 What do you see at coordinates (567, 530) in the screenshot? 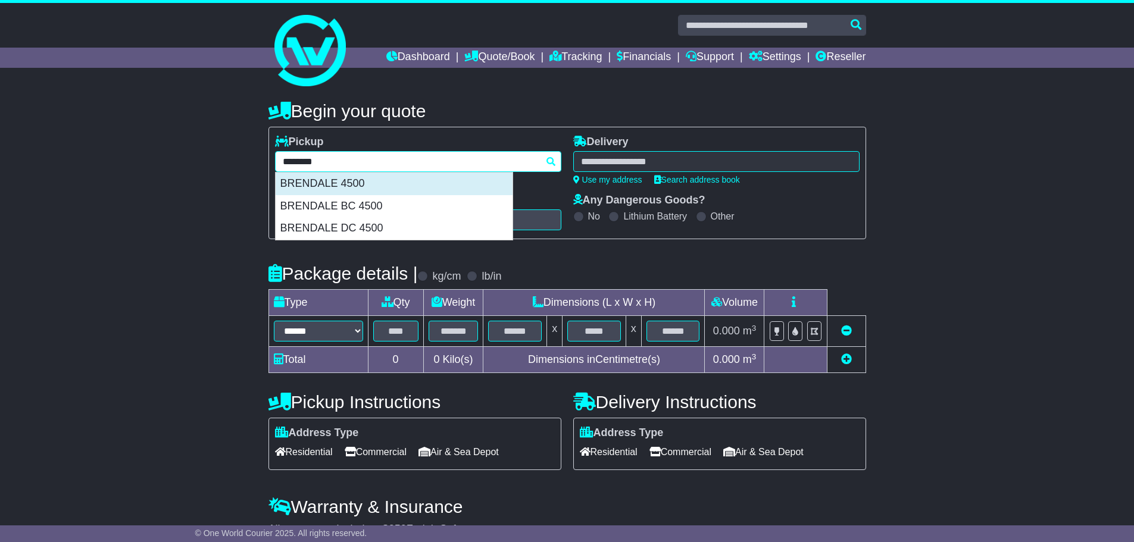
I see `div: All our quotes include a $ FreightSafe warranty.` at bounding box center [567, 530].